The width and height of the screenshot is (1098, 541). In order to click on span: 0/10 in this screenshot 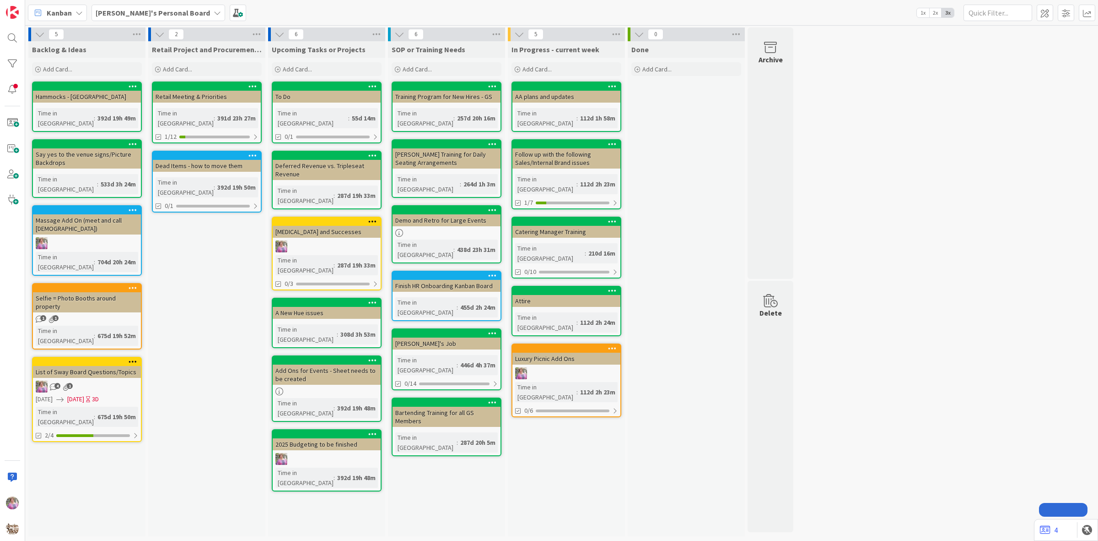, I will do `click(530, 271)`.